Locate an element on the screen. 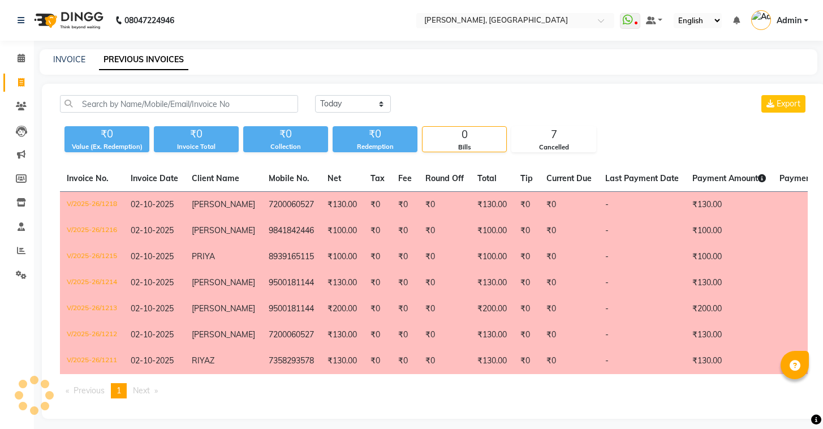  td: V/2025-26/1213 is located at coordinates (92, 309).